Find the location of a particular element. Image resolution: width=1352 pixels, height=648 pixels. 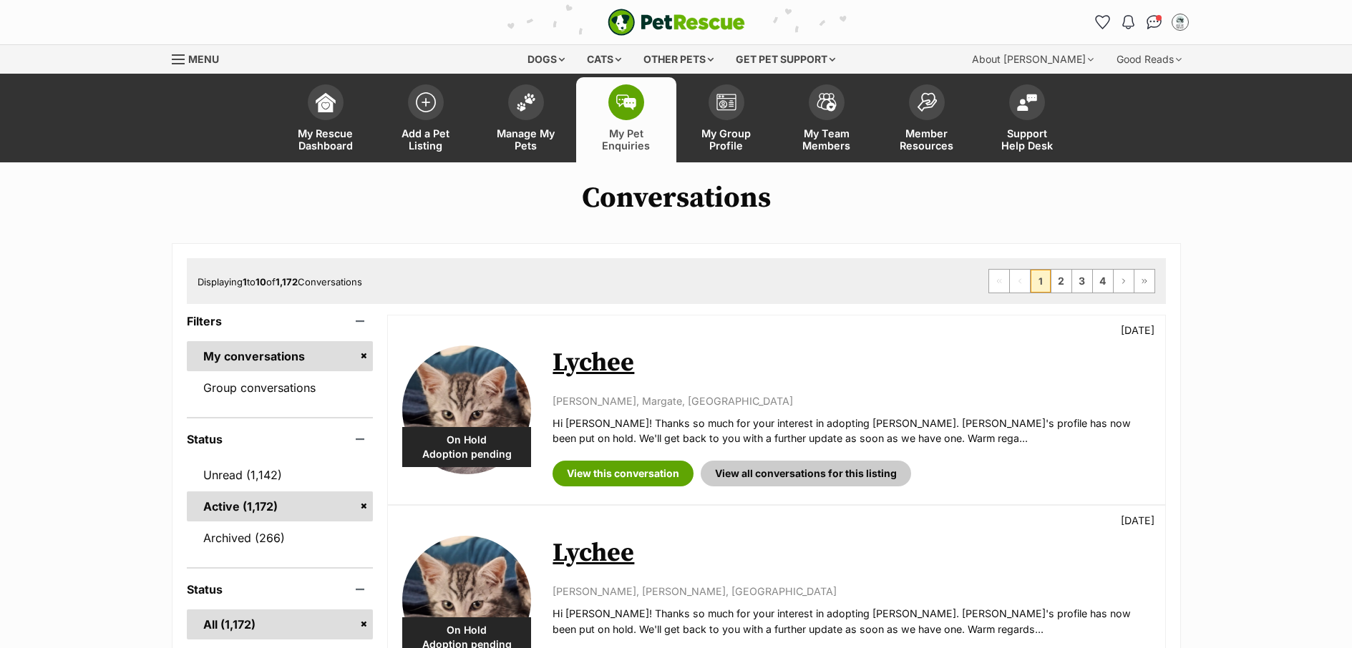

div: Good Reads is located at coordinates (1148, 59).